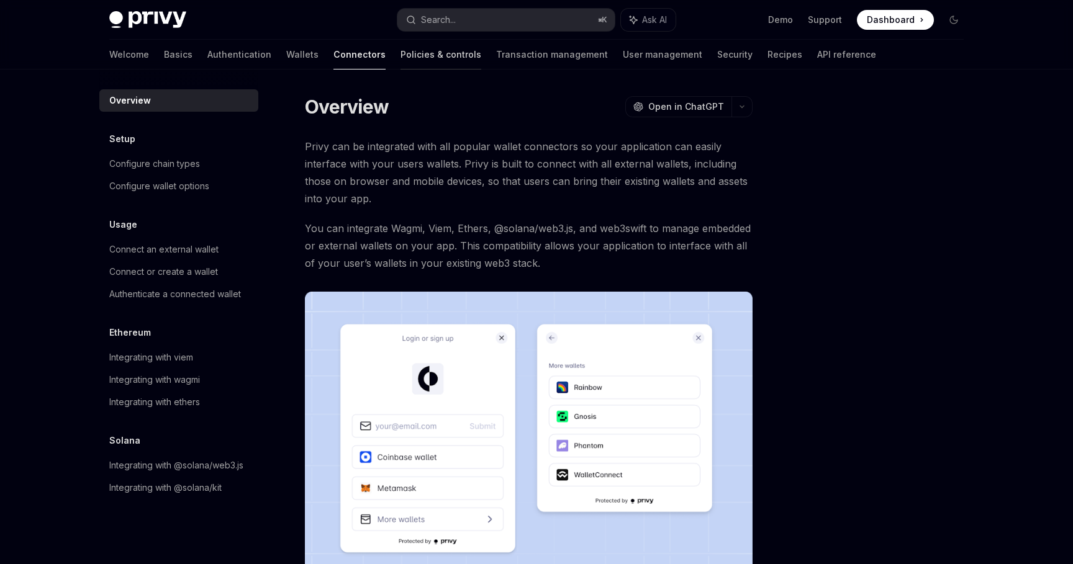  What do you see at coordinates (179, 272) in the screenshot?
I see `a: Connect or create a wallet` at bounding box center [179, 272].